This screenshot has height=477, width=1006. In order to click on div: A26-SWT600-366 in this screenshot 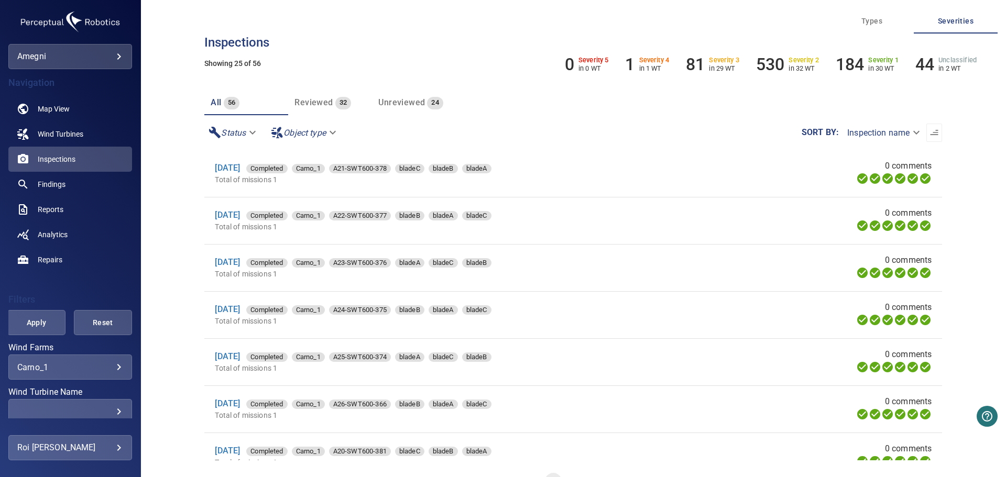, I will do `click(360, 404)`.